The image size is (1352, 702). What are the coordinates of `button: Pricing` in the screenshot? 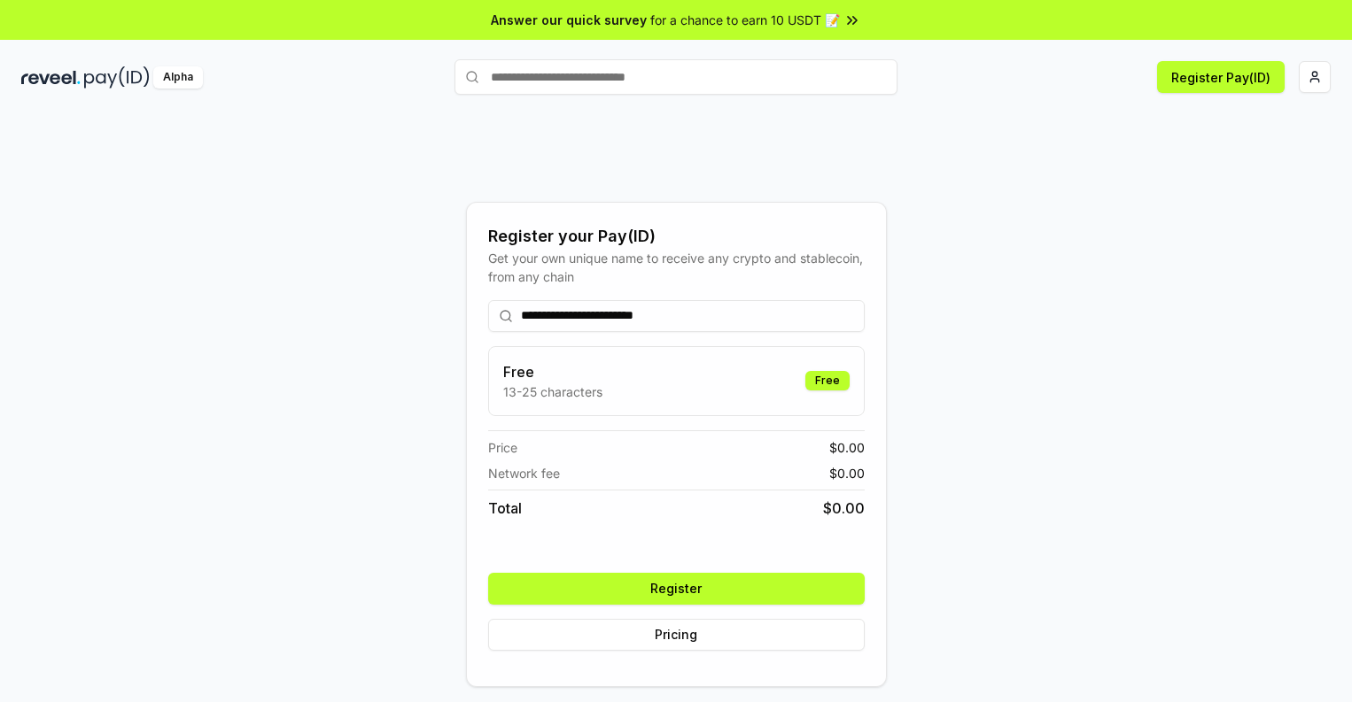 It's located at (676, 635).